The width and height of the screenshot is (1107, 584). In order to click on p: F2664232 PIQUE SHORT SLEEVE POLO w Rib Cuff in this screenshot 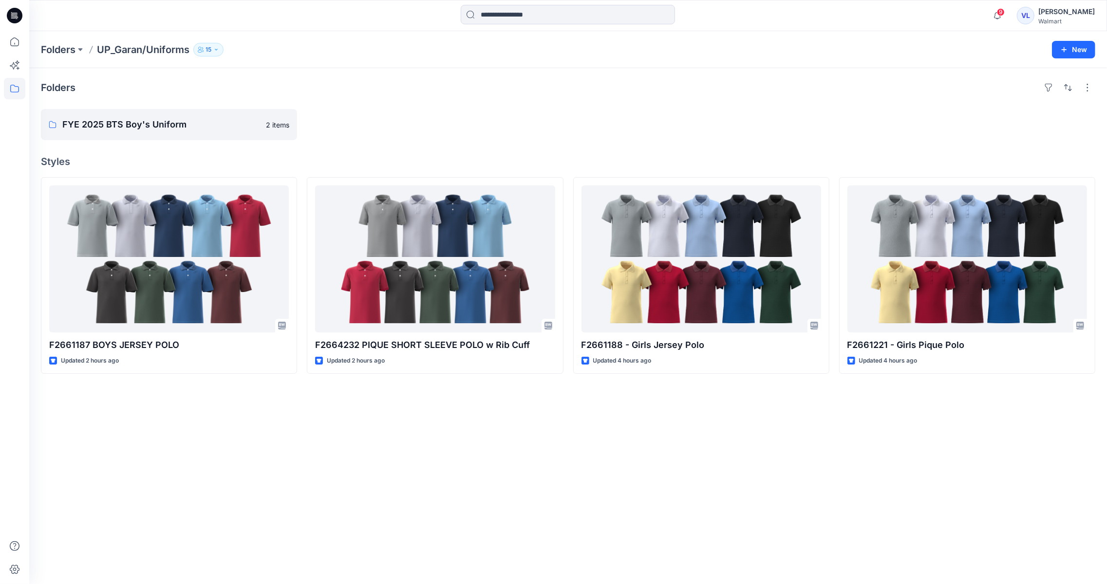, I will do `click(435, 345)`.